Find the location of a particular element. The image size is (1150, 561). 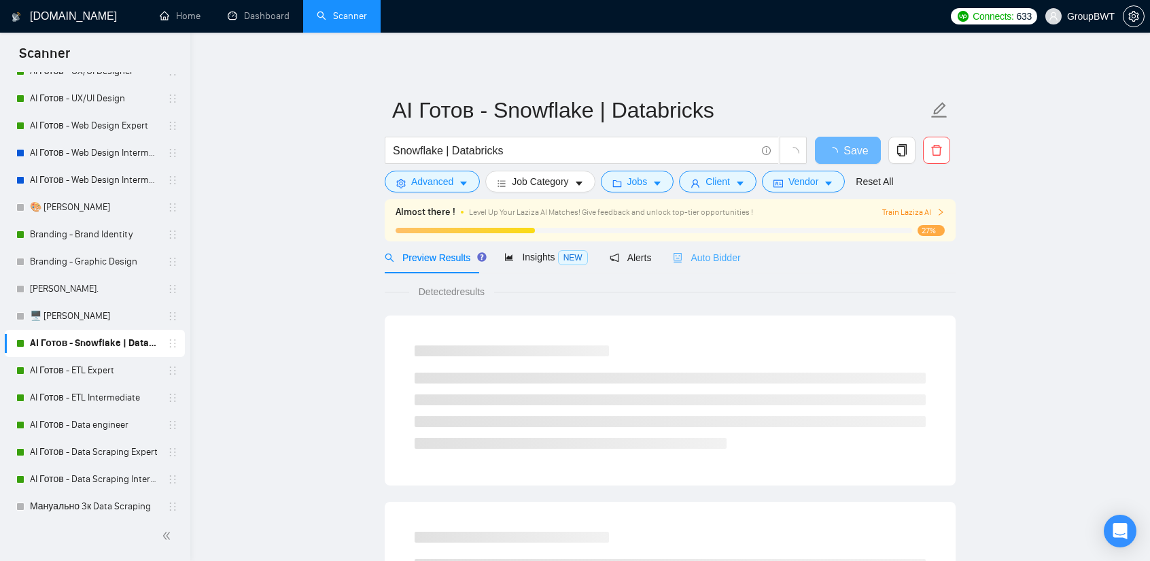

a: AI Готов - Web Design Intermediate минус Developer is located at coordinates (95, 153).